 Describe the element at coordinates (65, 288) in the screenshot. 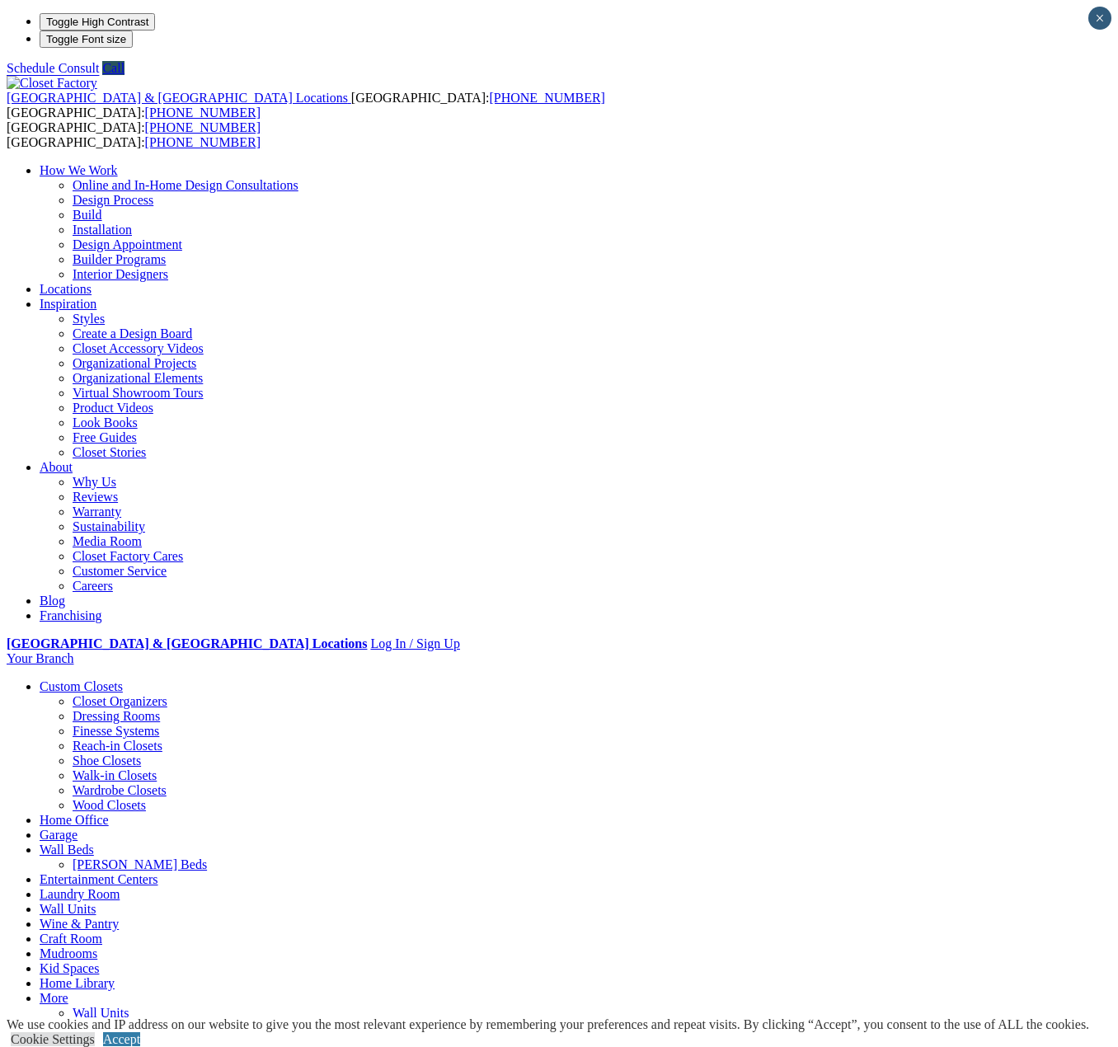

I see `a: Locations` at that location.